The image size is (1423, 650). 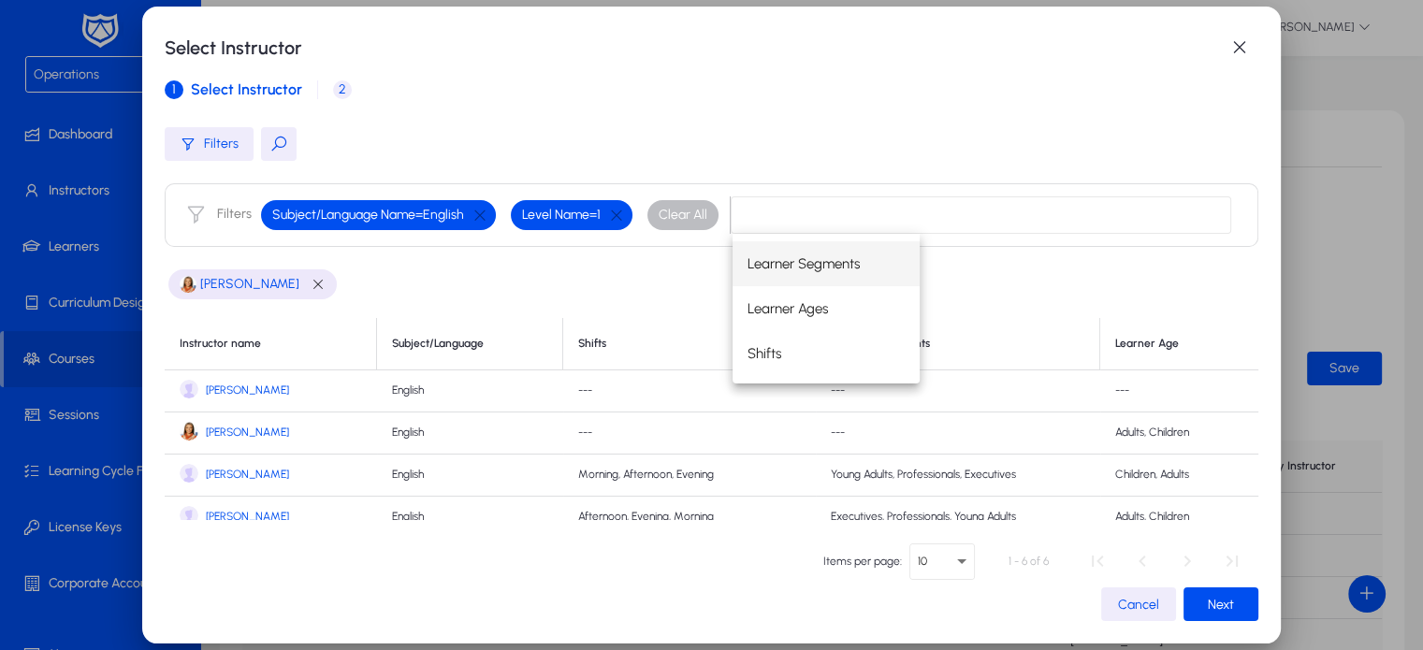 I want to click on button: Filters, so click(x=209, y=144).